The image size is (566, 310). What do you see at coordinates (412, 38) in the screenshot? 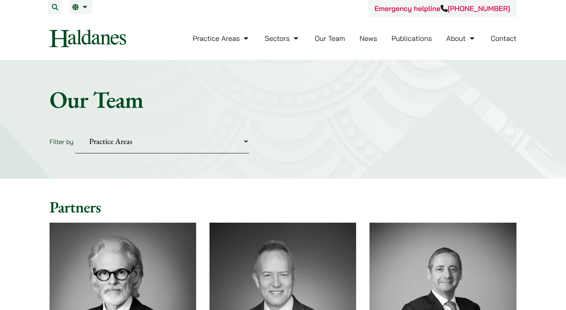
I see `a: Publications` at bounding box center [412, 38].